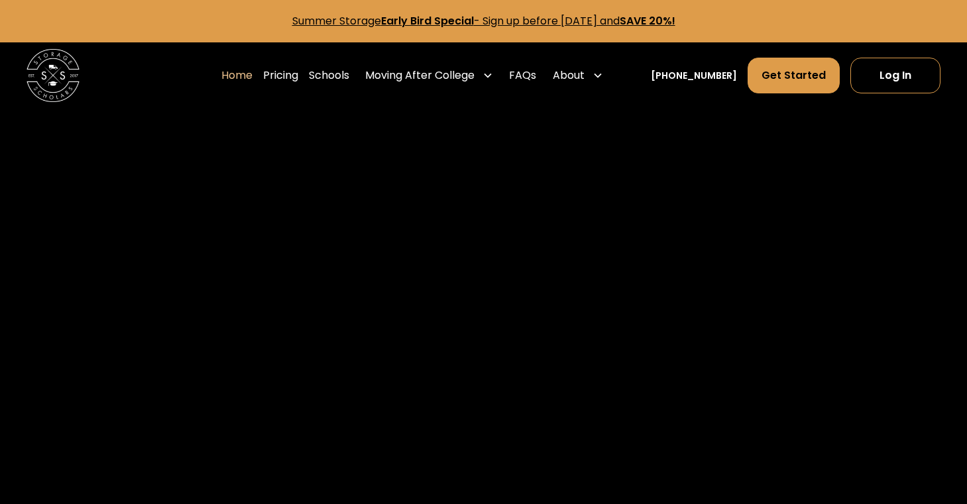 This screenshot has width=967, height=504. I want to click on strong: Early Bird Special, so click(427, 21).